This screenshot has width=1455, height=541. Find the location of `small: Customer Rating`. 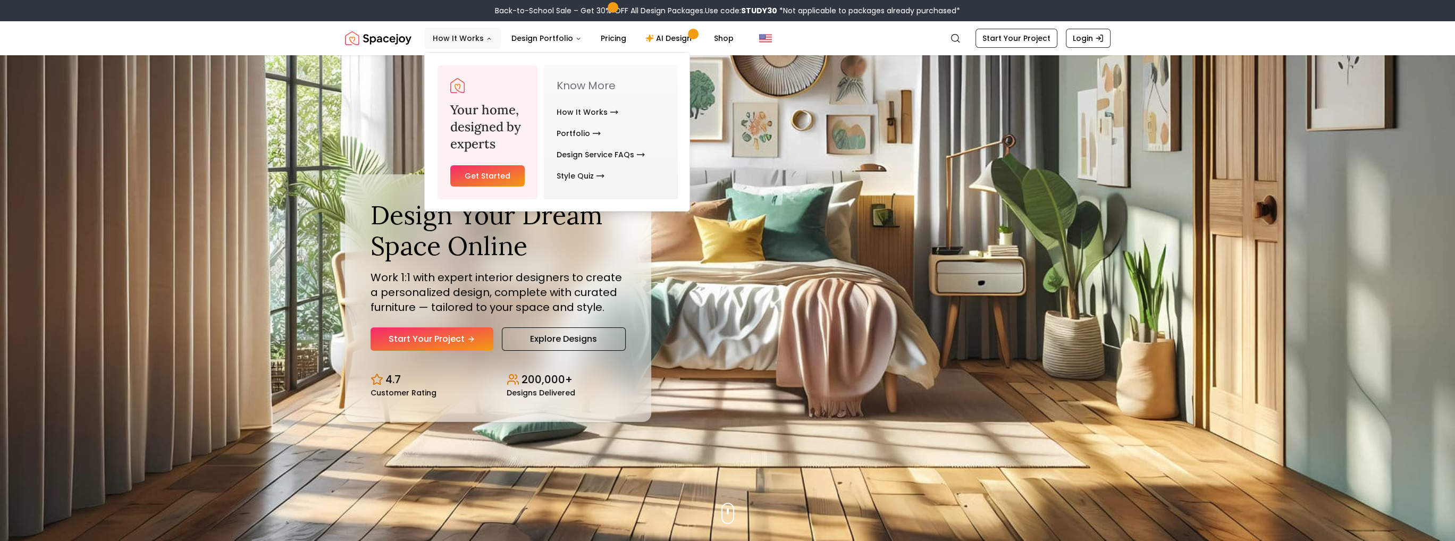

small: Customer Rating is located at coordinates (404, 393).